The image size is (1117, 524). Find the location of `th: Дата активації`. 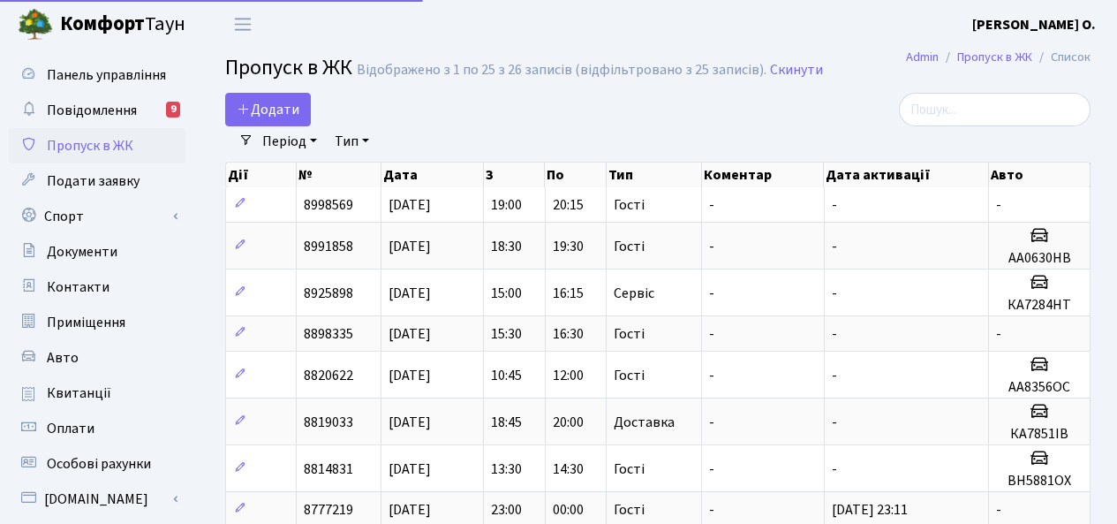

th: Дата активації is located at coordinates (906, 175).